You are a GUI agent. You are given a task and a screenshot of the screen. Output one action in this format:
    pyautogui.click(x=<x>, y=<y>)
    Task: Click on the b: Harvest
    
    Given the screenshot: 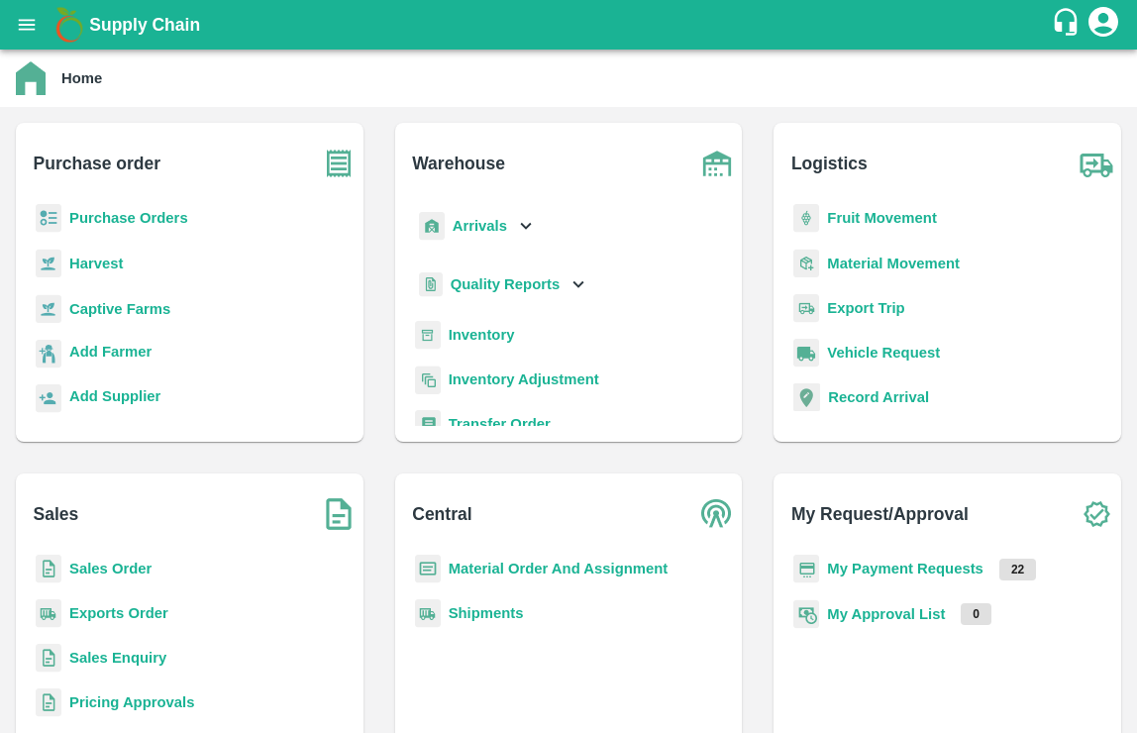 What is the action you would take?
    pyautogui.click(x=96, y=263)
    